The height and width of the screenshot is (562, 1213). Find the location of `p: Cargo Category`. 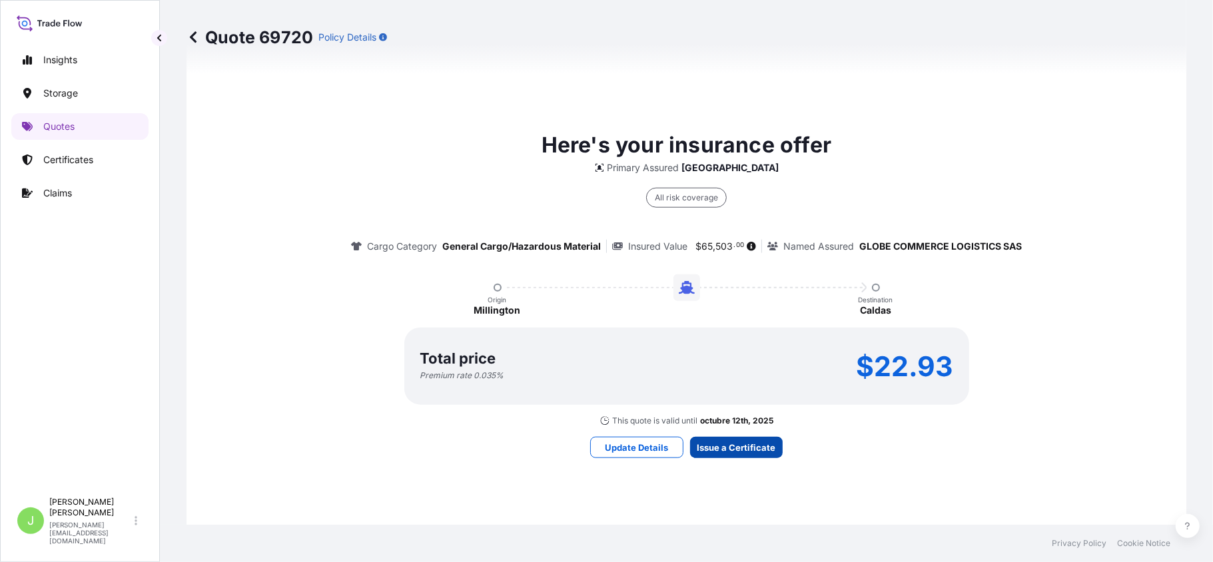

p: Cargo Category is located at coordinates (402, 247).